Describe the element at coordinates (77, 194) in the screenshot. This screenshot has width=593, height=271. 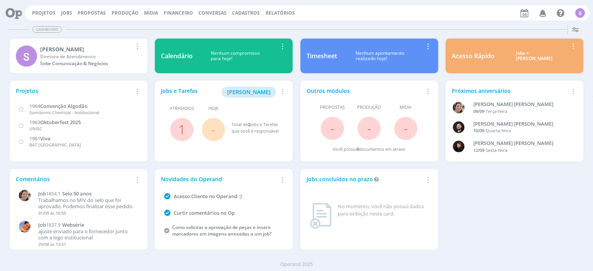
I see `span: Selo 50 anos` at that location.